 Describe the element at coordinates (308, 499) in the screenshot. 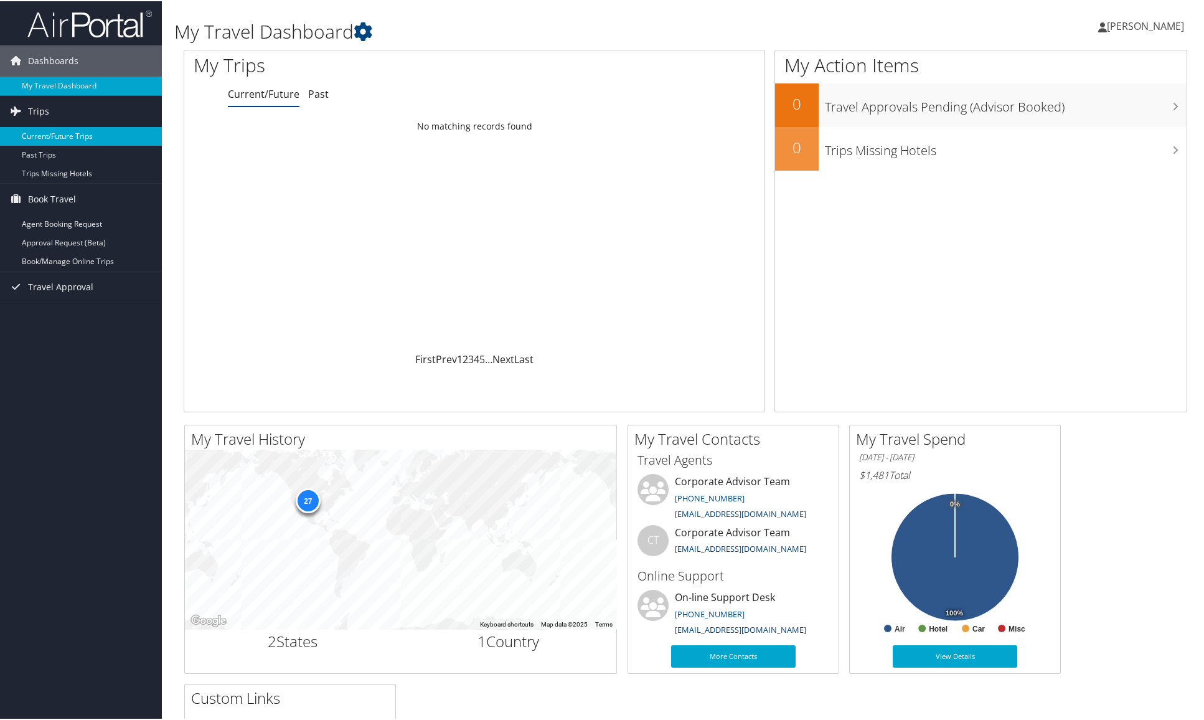

I see `div: 27` at that location.